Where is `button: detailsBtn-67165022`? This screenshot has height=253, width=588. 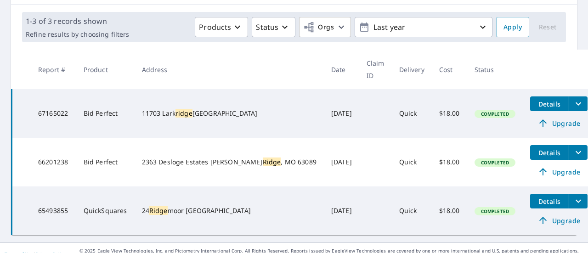 button: detailsBtn-67165022 is located at coordinates (550, 104).